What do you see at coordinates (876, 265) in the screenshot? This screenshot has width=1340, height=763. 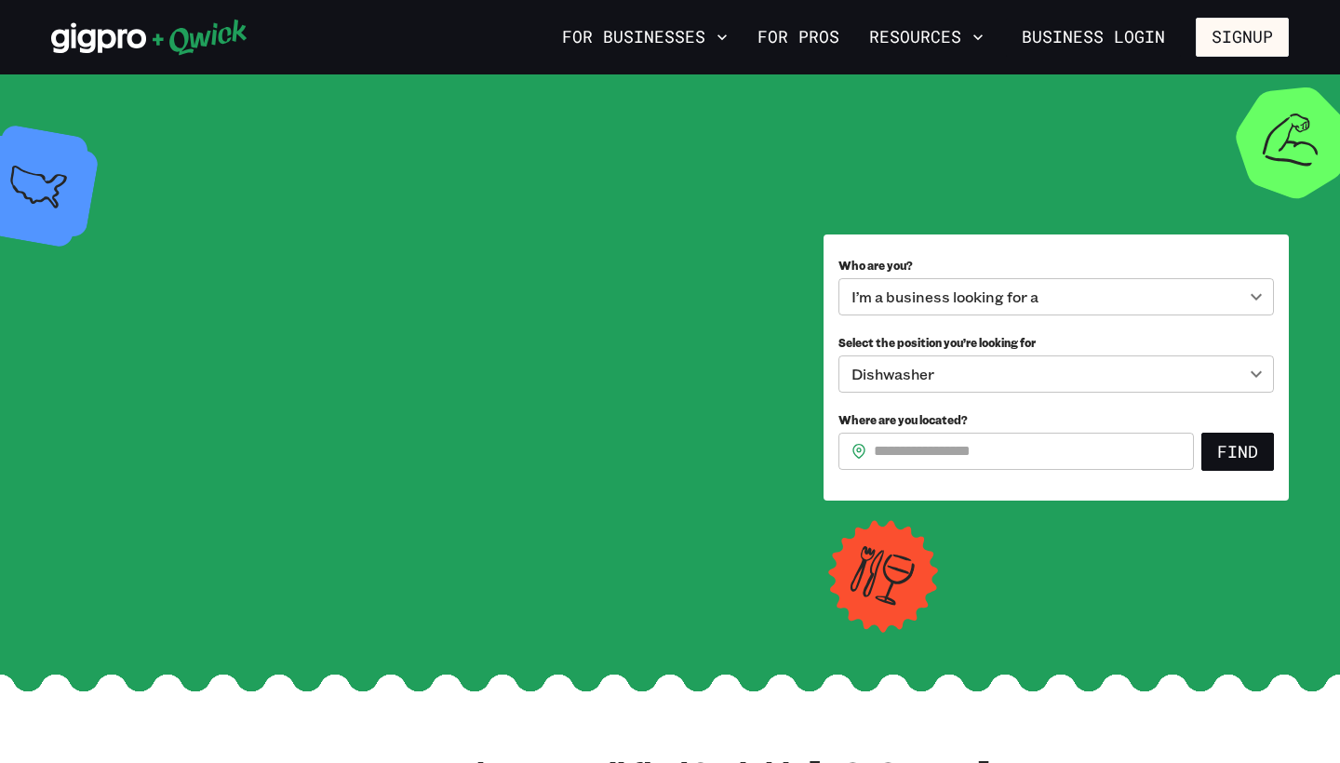 I see `span: Who are you?` at bounding box center [876, 265].